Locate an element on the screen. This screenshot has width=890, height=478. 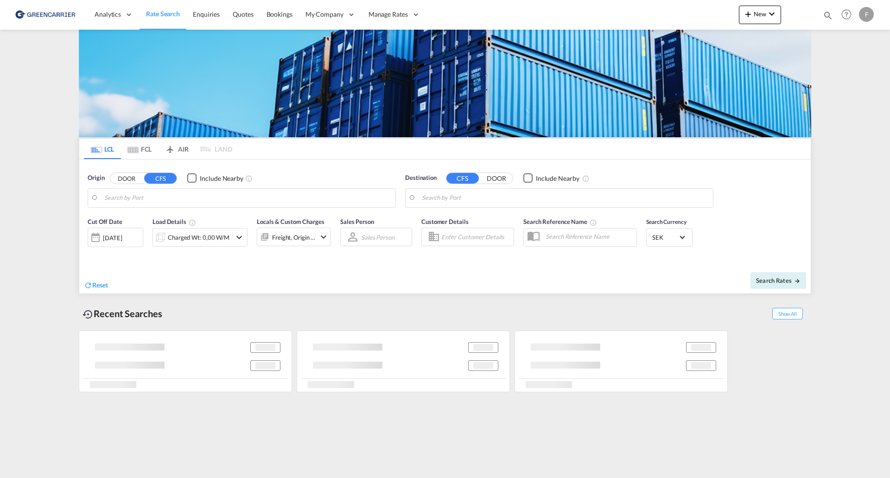
md-icon: icon-airplane is located at coordinates (170, 147).